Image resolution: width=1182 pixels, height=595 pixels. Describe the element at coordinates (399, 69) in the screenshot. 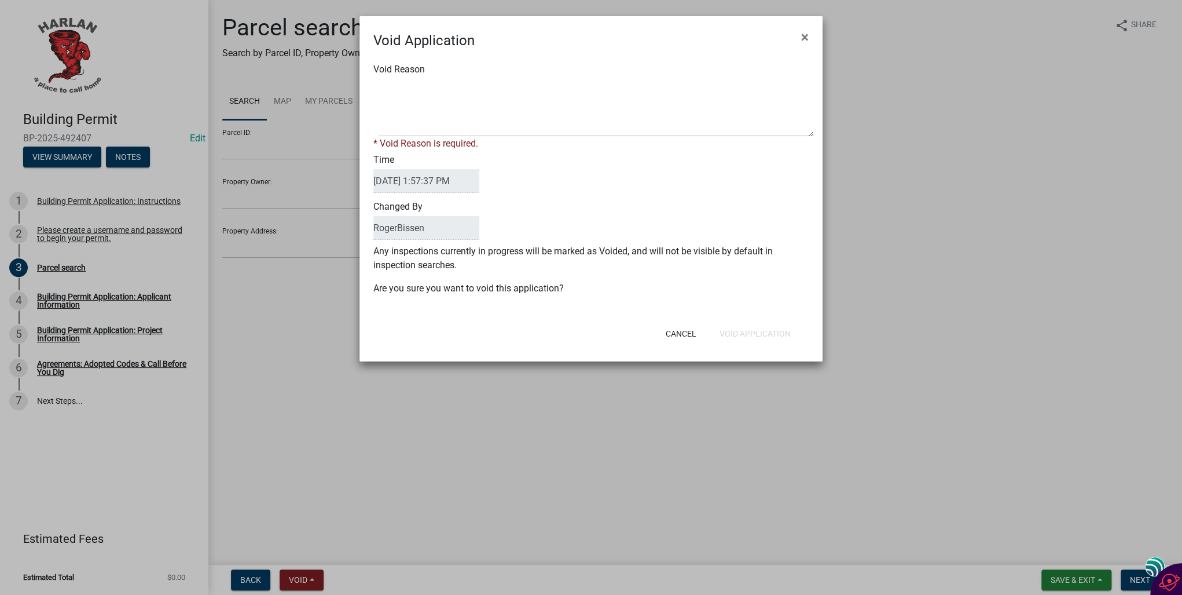

I see `label: Void Reason` at that location.